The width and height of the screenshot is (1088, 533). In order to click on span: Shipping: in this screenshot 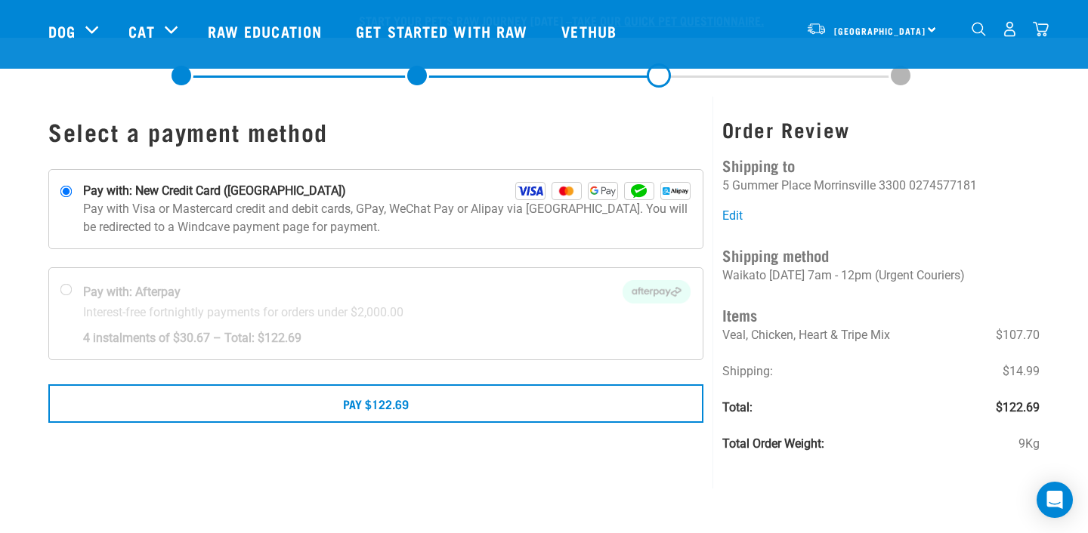, I will do `click(747, 371)`.